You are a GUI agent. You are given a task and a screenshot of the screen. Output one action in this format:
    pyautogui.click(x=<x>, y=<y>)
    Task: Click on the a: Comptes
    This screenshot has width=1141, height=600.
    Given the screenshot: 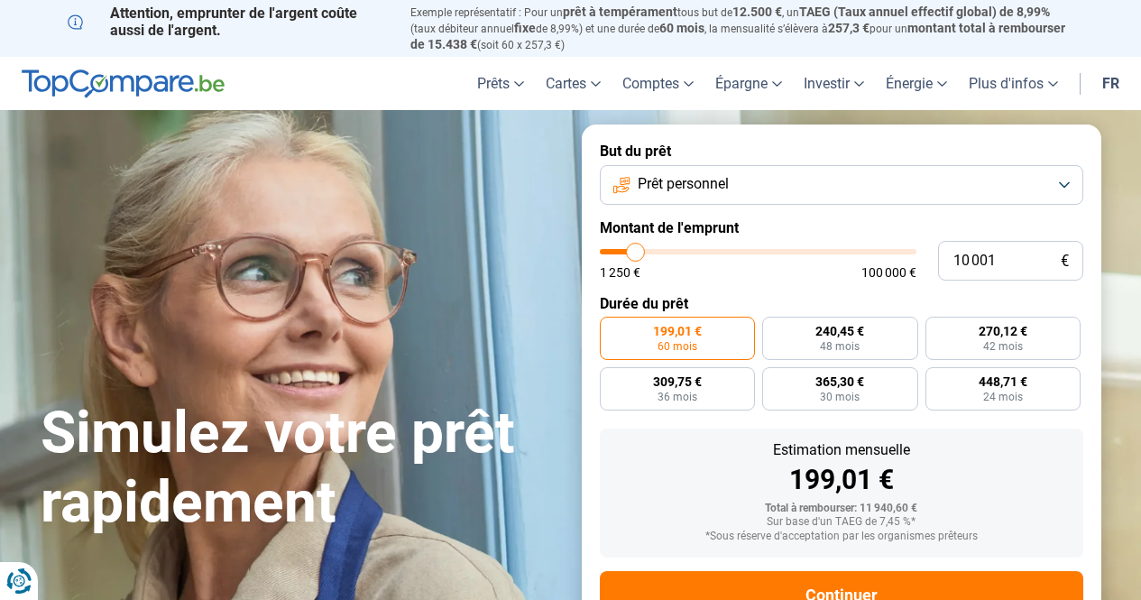 What is the action you would take?
    pyautogui.click(x=658, y=83)
    